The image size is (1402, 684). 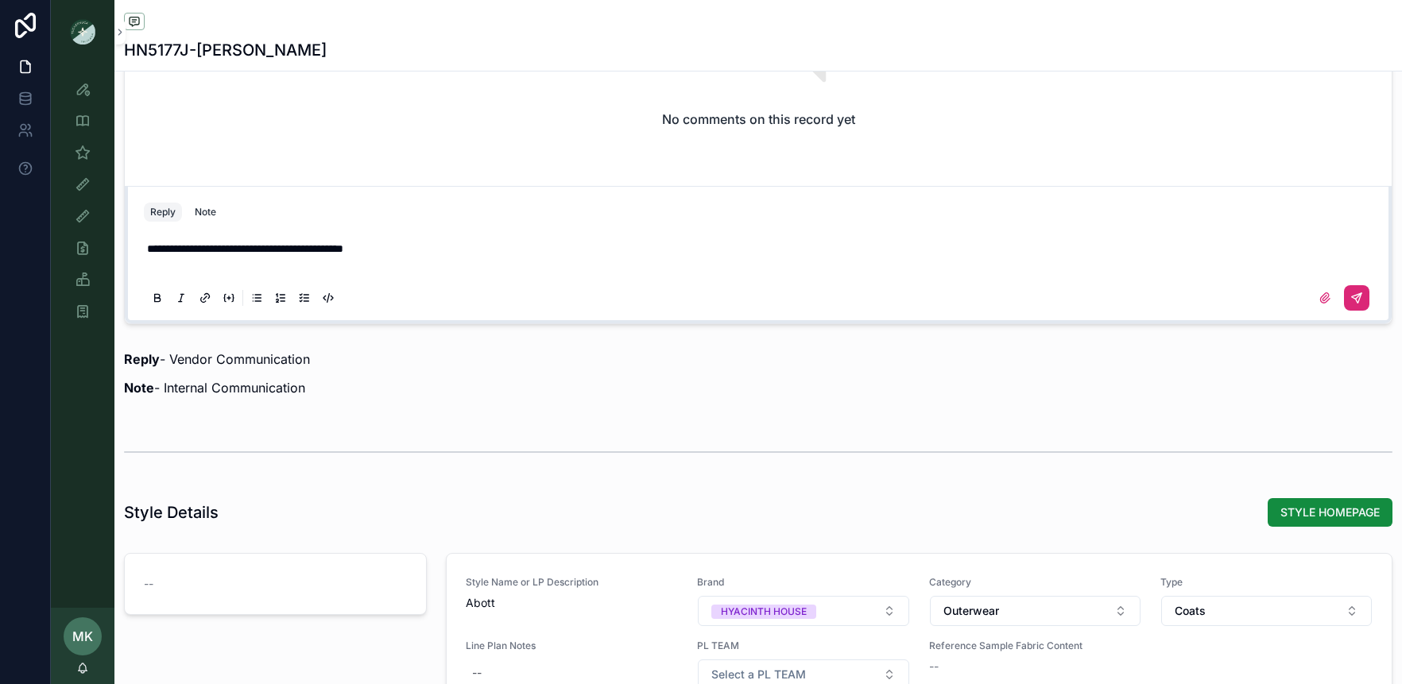 I want to click on span: Select a PL TEAM, so click(x=758, y=675).